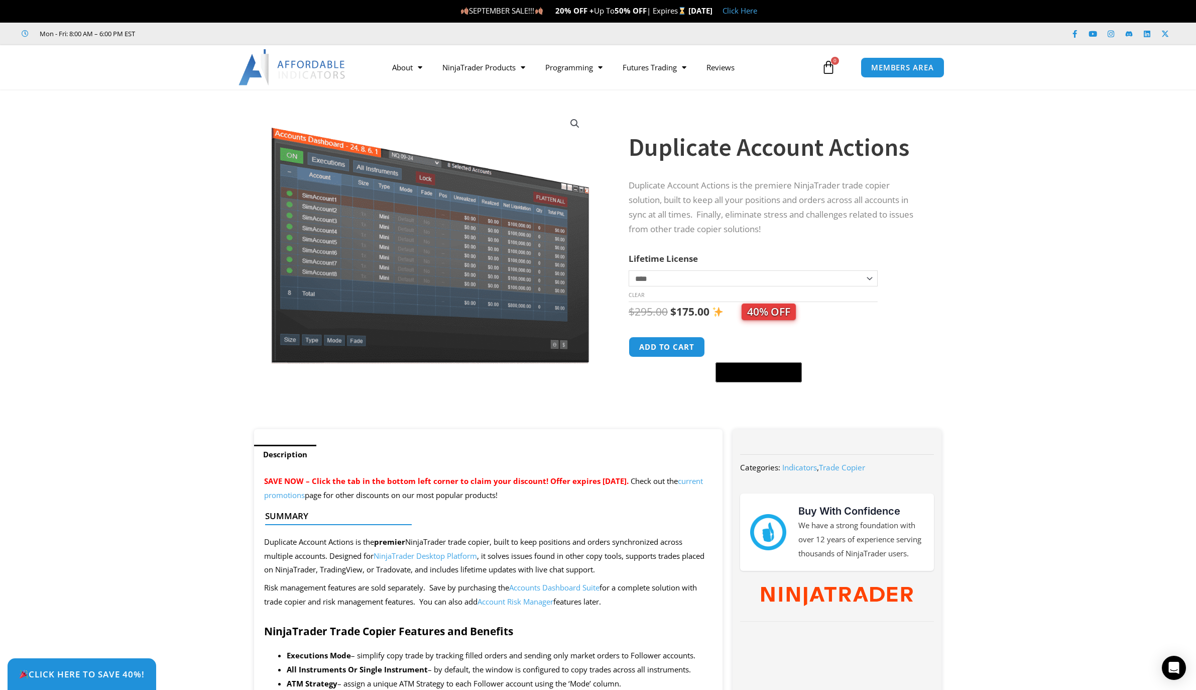  What do you see at coordinates (425, 555) in the screenshot?
I see `a: NinjaTrader Desktop Platform` at bounding box center [425, 555].